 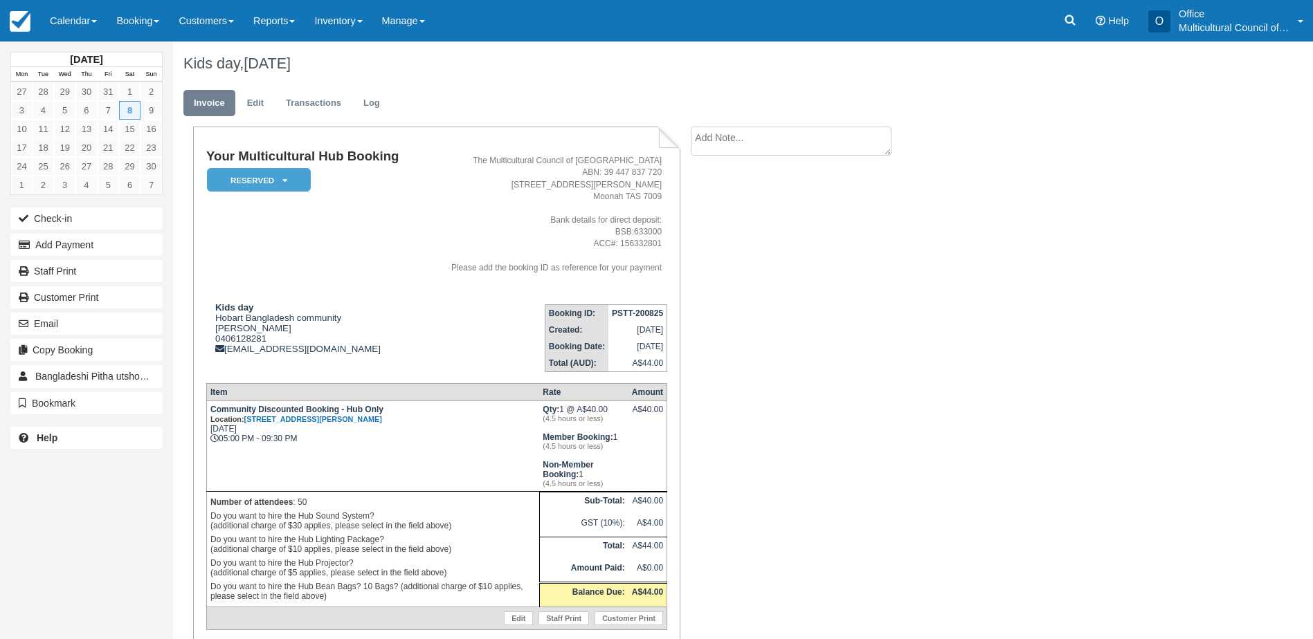 What do you see at coordinates (156, 377) in the screenshot?
I see `span: 21` at bounding box center [156, 377].